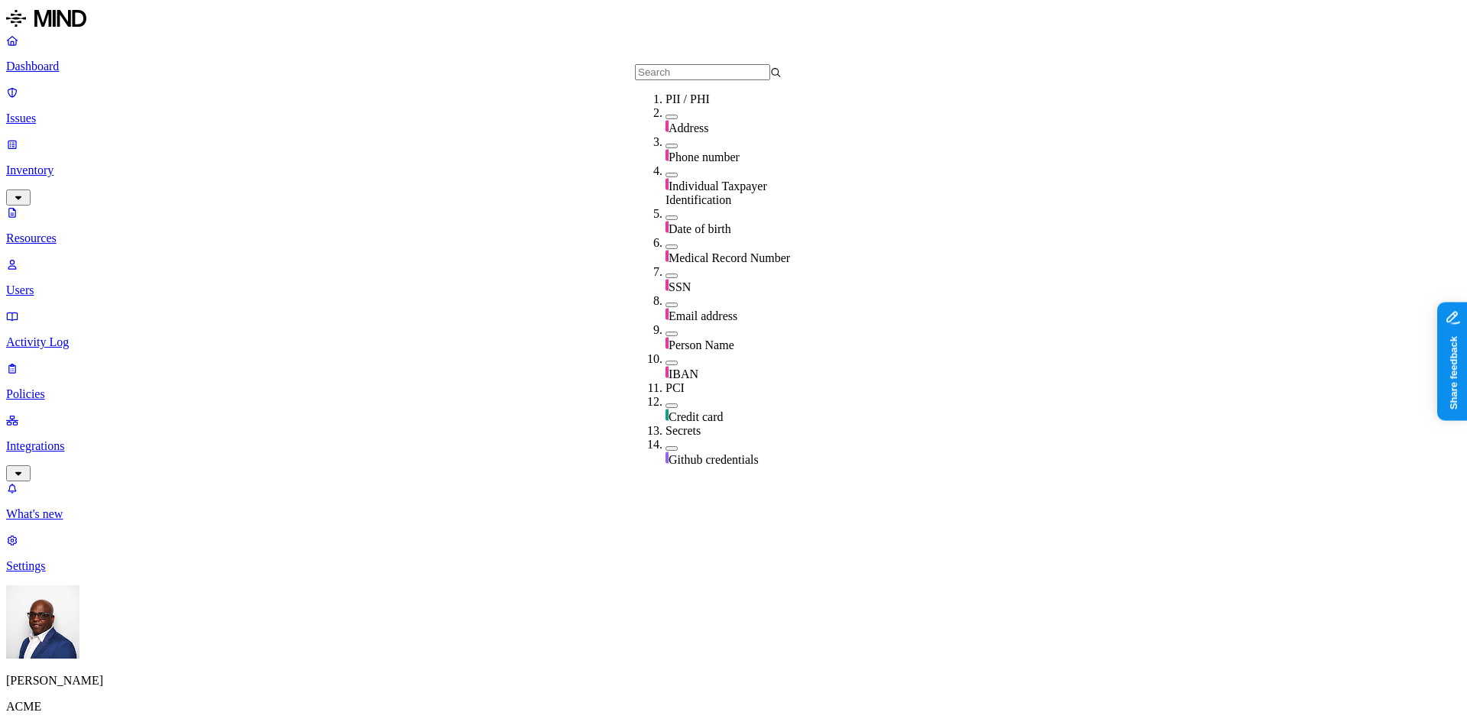  Describe the element at coordinates (733, 381) in the screenshot. I see `a: Policies` at that location.